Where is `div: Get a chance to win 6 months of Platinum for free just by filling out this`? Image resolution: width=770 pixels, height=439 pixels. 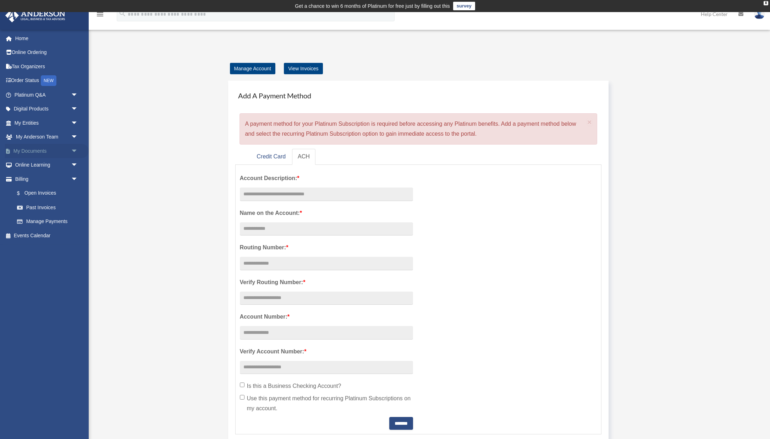
div: Get a chance to win 6 months of Platinum for free just by filling out this is located at coordinates (372, 6).